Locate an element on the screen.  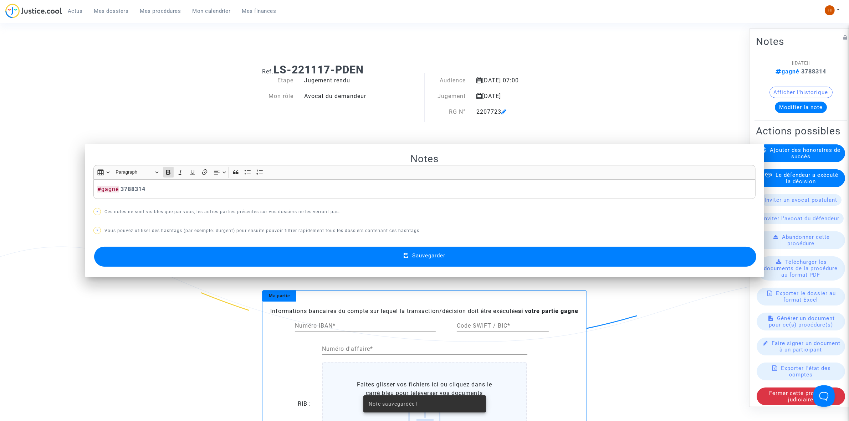
a: Dossiers is located at coordinates (314, 150).